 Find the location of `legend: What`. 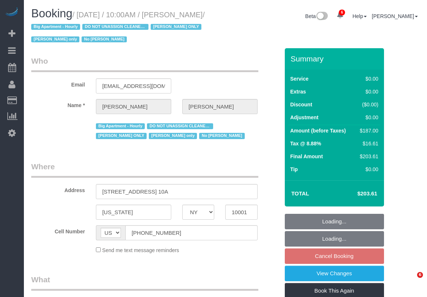

legend: What is located at coordinates (145, 282).